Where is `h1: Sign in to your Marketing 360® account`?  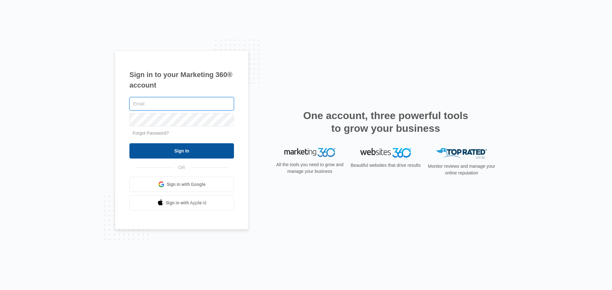 h1: Sign in to your Marketing 360® account is located at coordinates (182, 80).